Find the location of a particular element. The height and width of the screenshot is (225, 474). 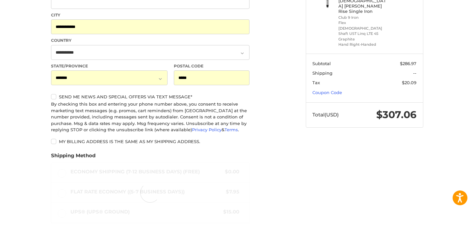

label: State/Province is located at coordinates (109, 66).